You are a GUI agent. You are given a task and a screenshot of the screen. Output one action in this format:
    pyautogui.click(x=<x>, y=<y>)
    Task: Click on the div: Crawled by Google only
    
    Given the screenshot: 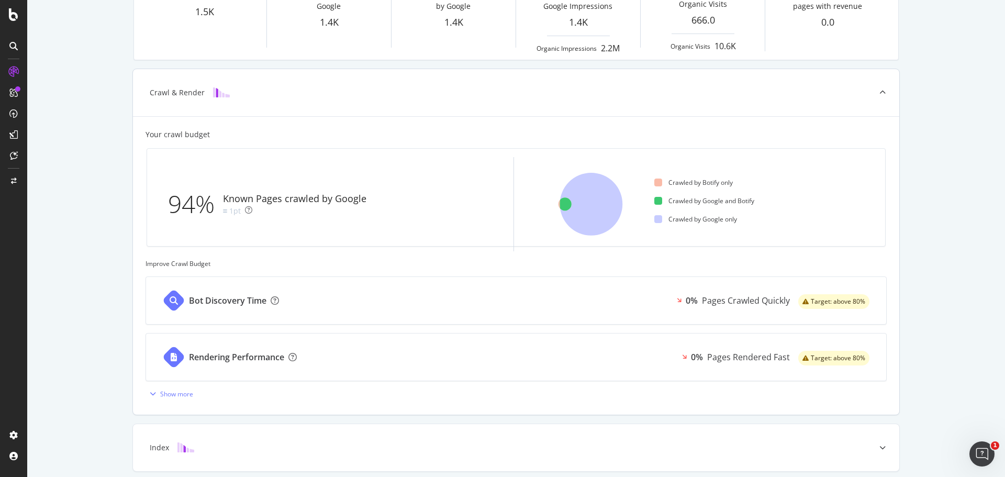 What is the action you would take?
    pyautogui.click(x=696, y=219)
    